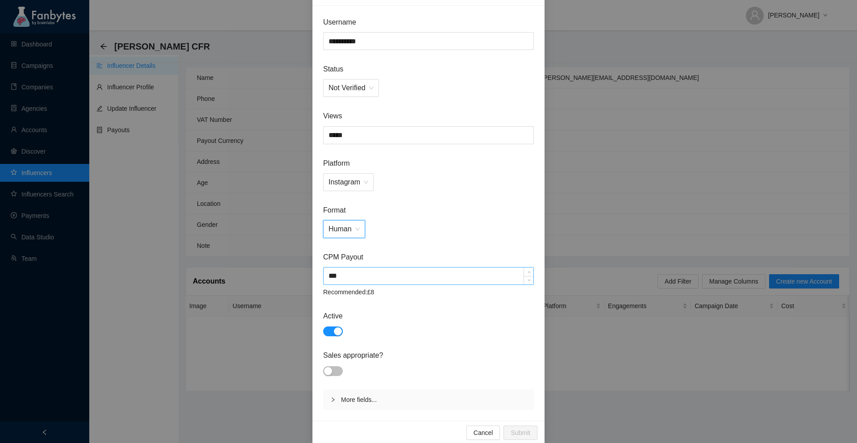  Describe the element at coordinates (333, 399) in the screenshot. I see `span: right` at that location.